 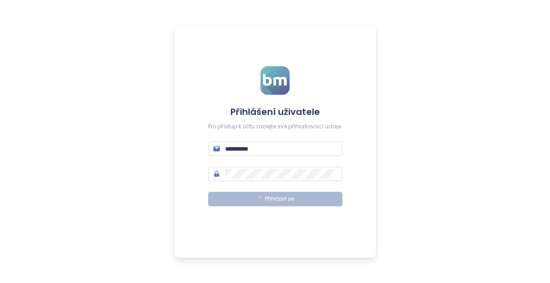 What do you see at coordinates (275, 112) in the screenshot?
I see `h4: Přihlášení uživatele` at bounding box center [275, 112].